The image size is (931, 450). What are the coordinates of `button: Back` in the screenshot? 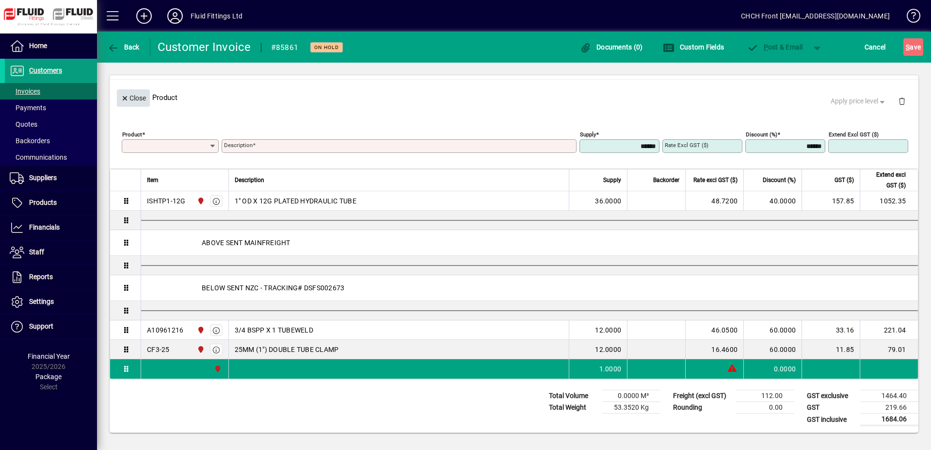 It's located at (123, 47).